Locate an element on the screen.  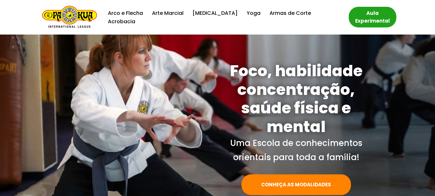
div: Menu primário is located at coordinates (223, 17).